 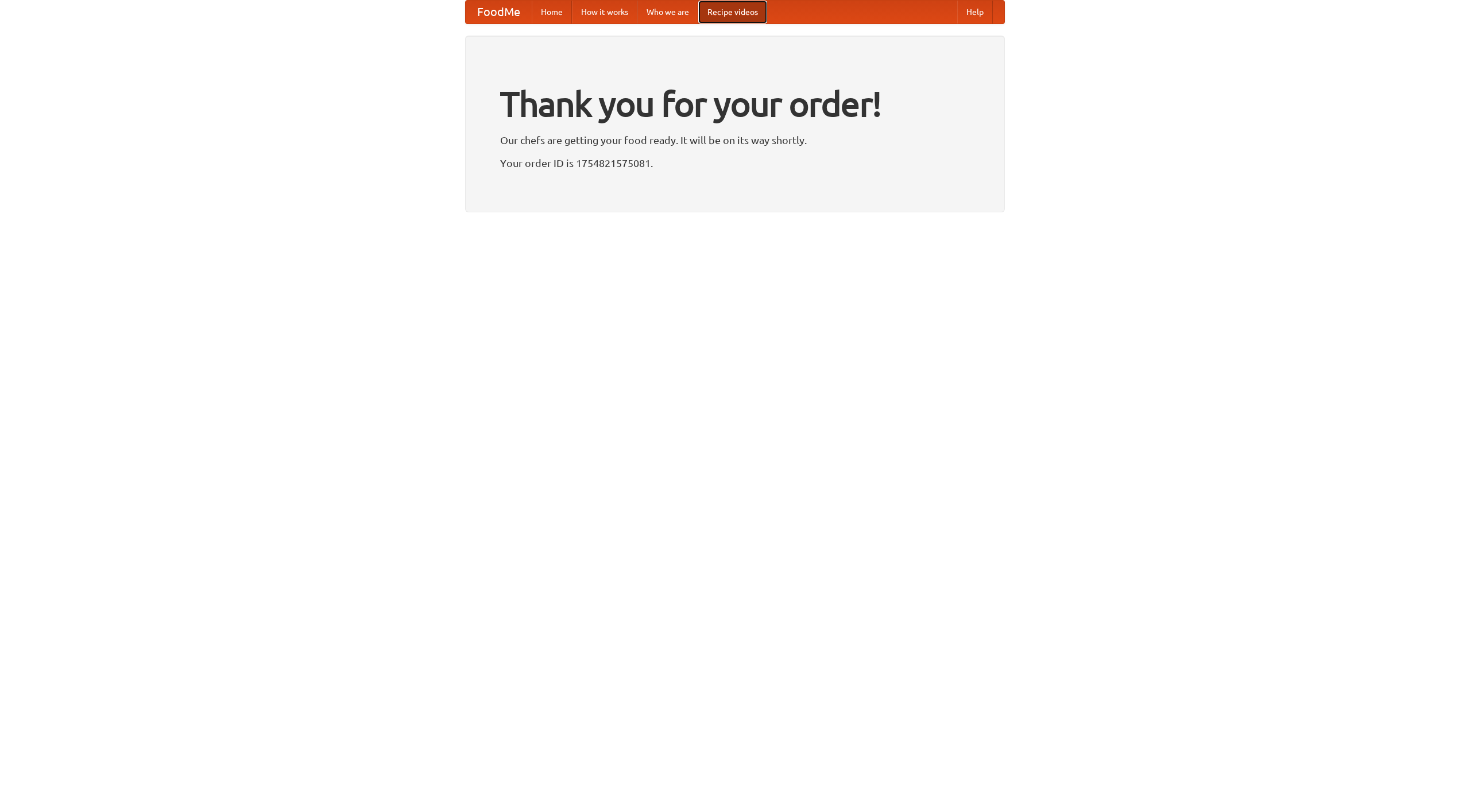 What do you see at coordinates (735, 140) in the screenshot?
I see `p: Our chefs are getting your food ready. It will be on its way shortly.` at bounding box center [735, 140].